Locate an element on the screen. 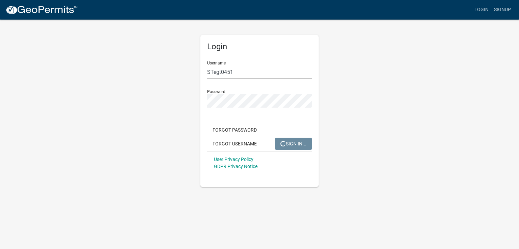 Image resolution: width=519 pixels, height=249 pixels. button: SIGN IN... is located at coordinates (293, 144).